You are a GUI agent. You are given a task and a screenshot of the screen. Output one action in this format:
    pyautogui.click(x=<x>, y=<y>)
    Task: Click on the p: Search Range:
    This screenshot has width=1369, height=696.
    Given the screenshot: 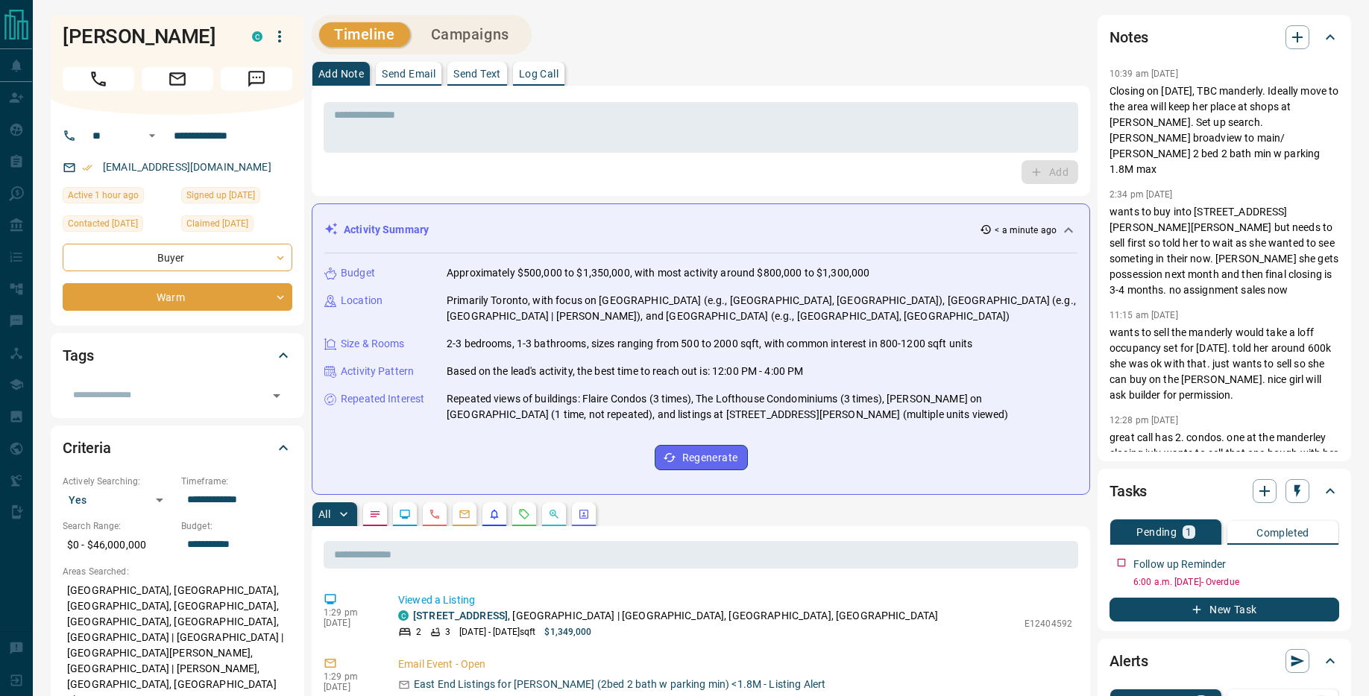 What is the action you would take?
    pyautogui.click(x=118, y=526)
    